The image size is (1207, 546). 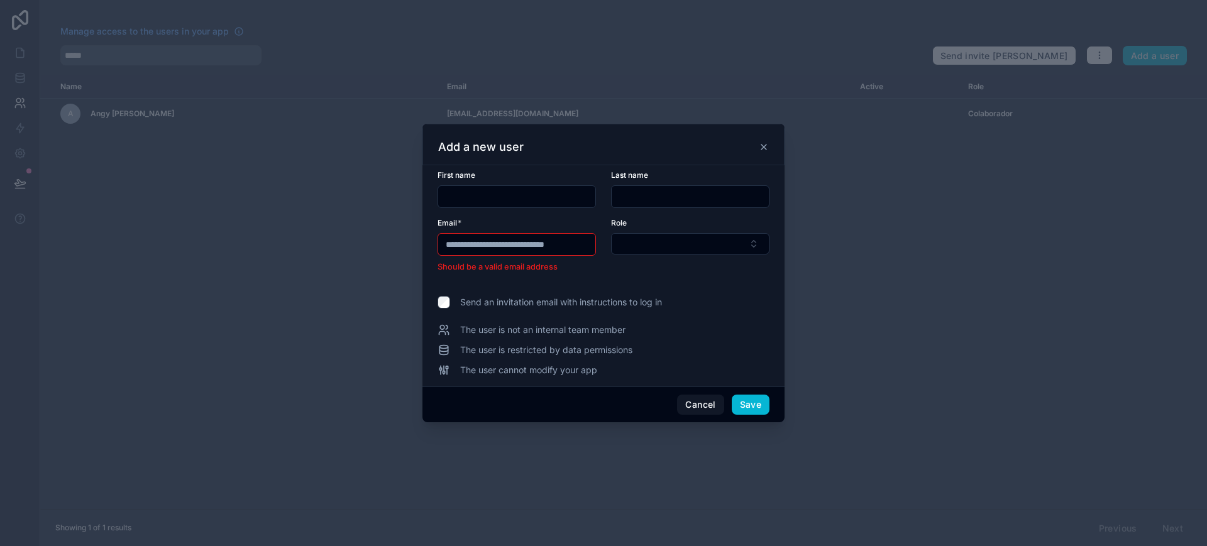 What do you see at coordinates (751, 405) in the screenshot?
I see `button: Save` at bounding box center [751, 405].